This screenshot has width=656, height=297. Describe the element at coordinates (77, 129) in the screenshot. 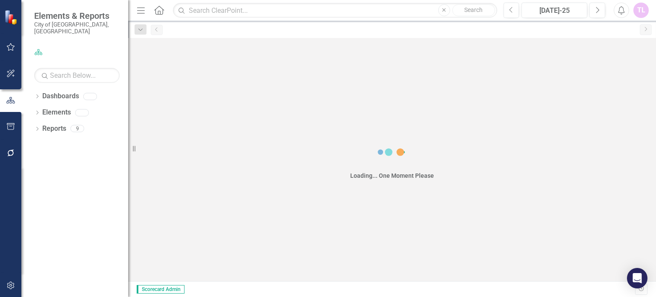

I see `div: 9` at that location.